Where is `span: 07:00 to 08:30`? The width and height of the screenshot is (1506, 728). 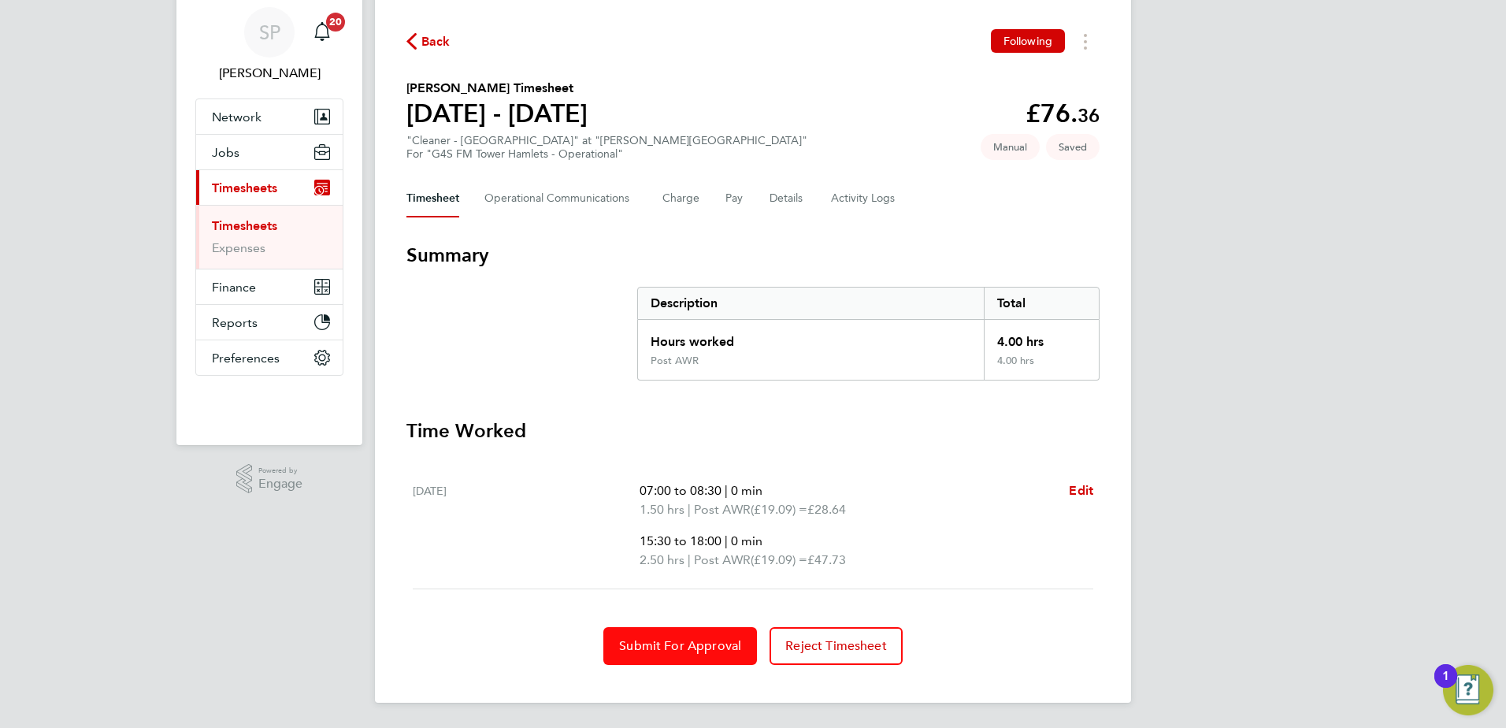 span: 07:00 to 08:30 is located at coordinates (681, 490).